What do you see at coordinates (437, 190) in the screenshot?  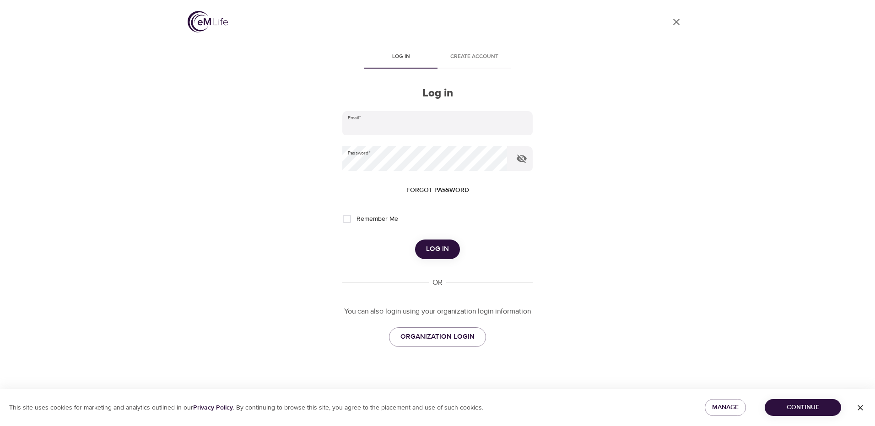 I see `span: Forgot password` at bounding box center [437, 190].